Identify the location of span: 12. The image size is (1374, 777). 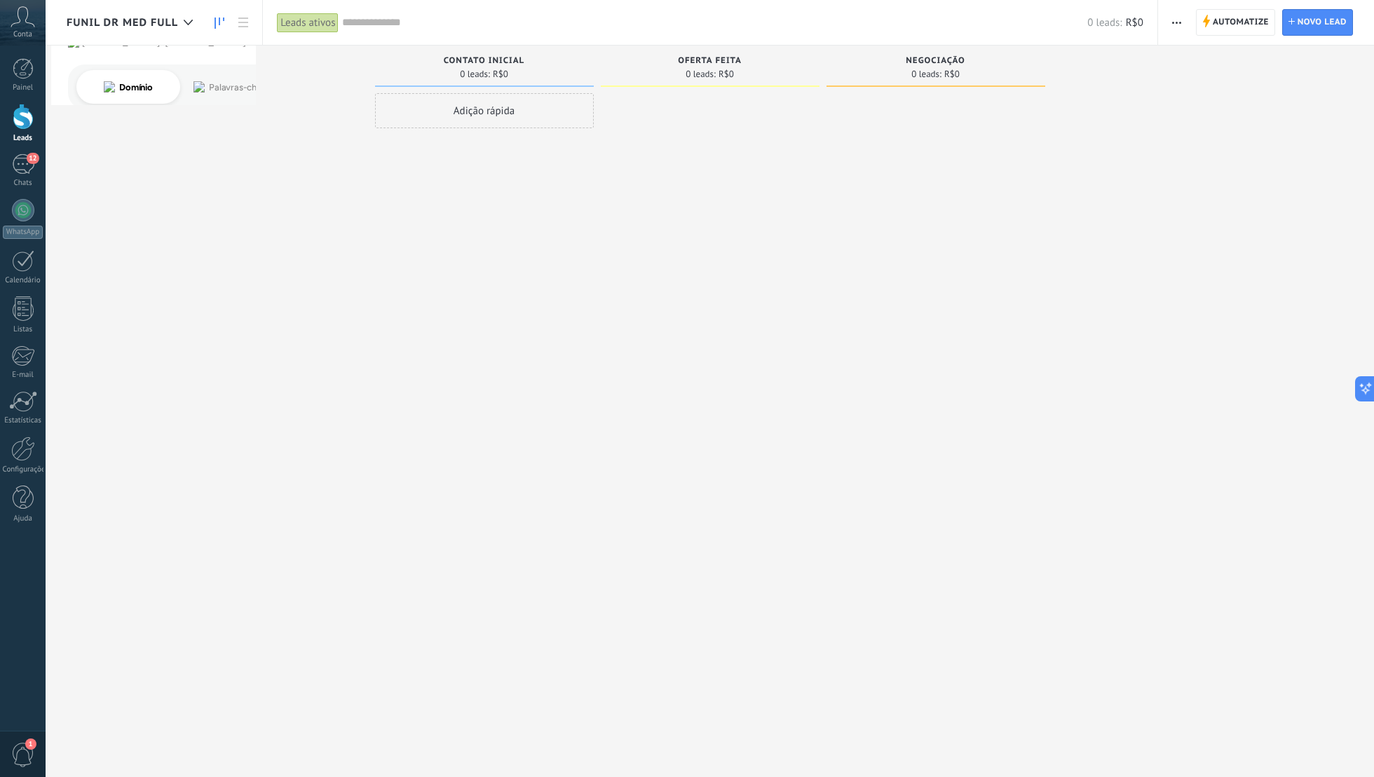
(32, 158).